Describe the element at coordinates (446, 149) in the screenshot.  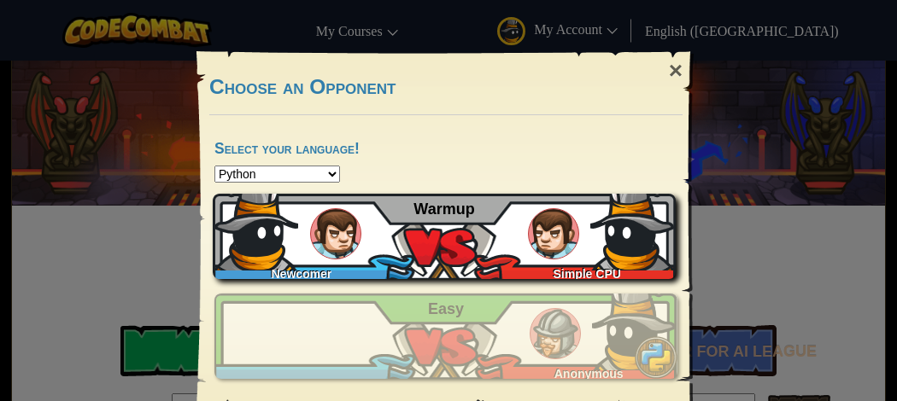
I see `h4: Select your language!` at that location.